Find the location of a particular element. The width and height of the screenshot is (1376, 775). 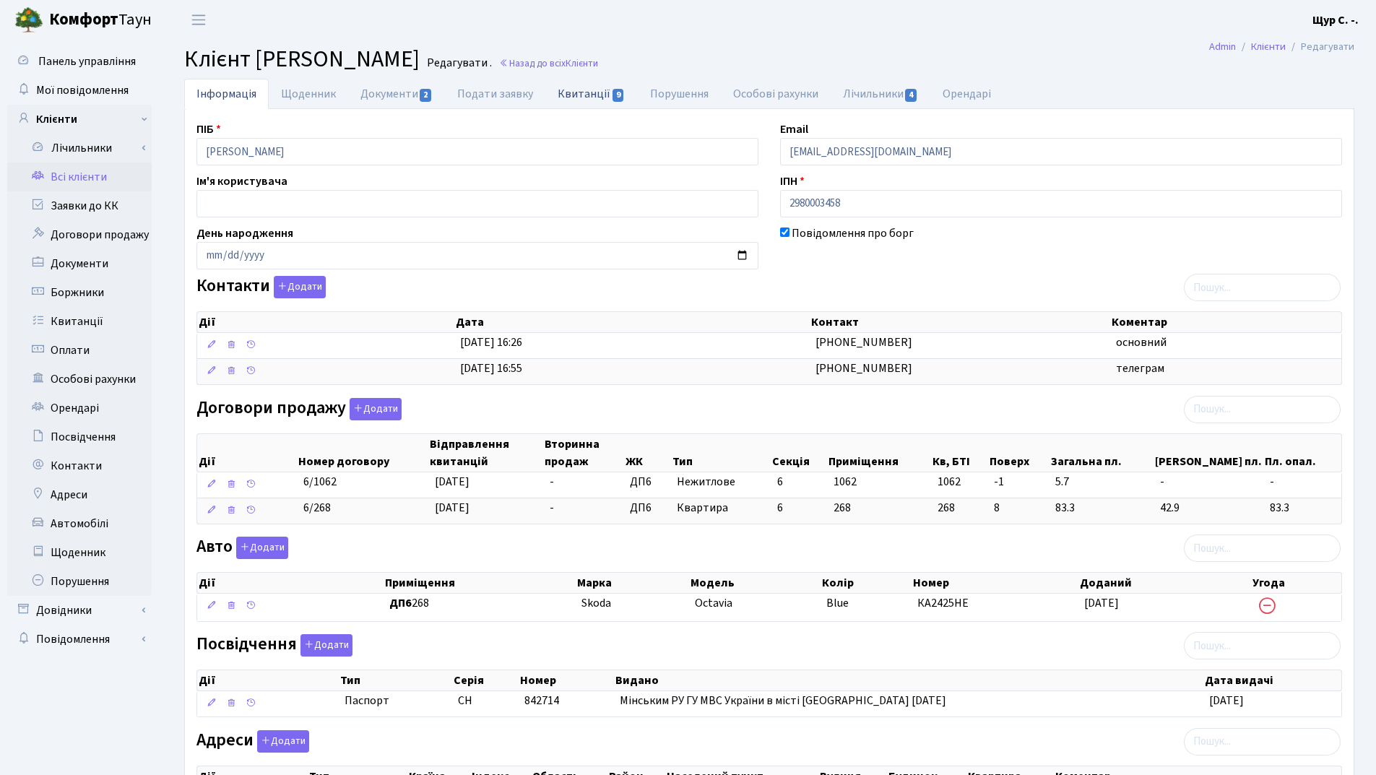

button: Договори продажу is located at coordinates (376, 409).